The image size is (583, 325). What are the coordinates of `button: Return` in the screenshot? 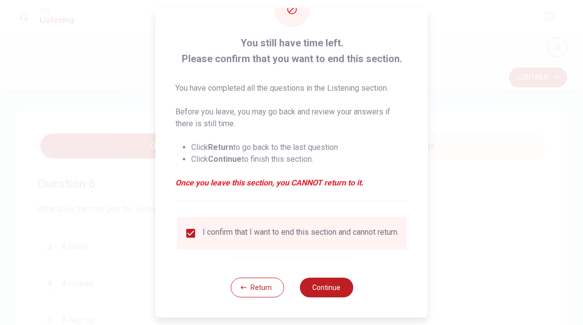 It's located at (257, 288).